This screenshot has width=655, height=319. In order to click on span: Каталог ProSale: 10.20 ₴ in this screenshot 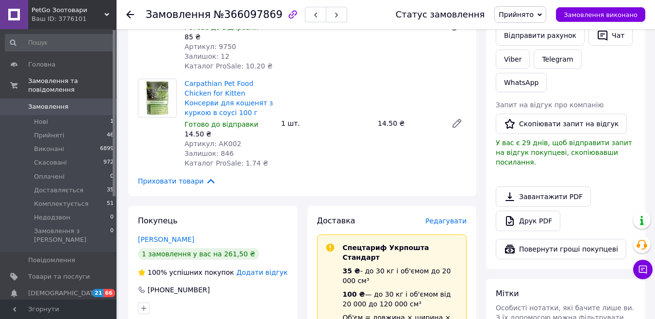, I will do `click(228, 66)`.